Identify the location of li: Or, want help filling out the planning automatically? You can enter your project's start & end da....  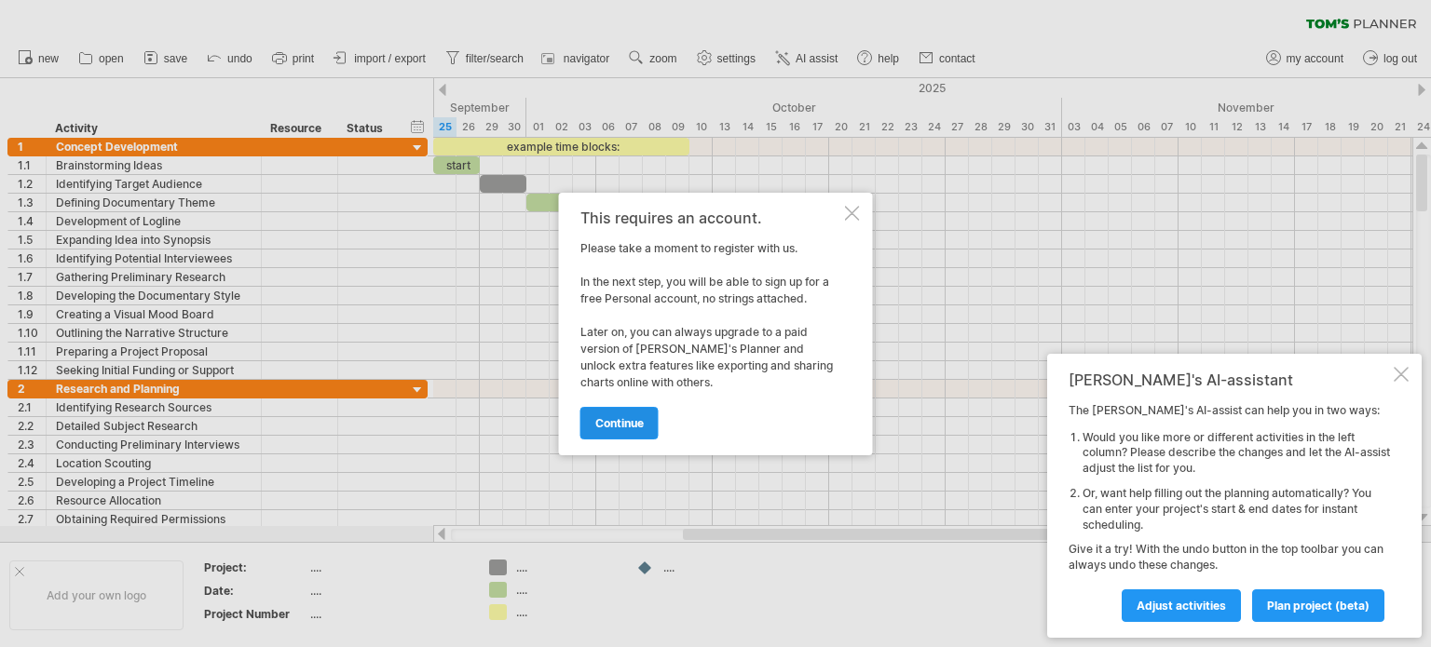
(1236, 509).